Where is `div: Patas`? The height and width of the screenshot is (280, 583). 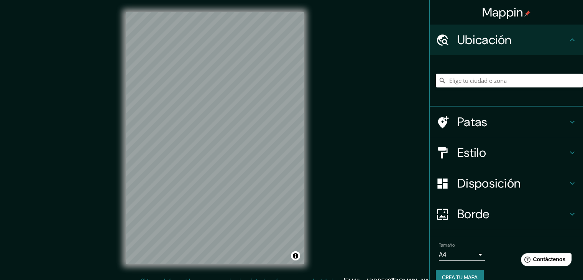 div: Patas is located at coordinates (507, 122).